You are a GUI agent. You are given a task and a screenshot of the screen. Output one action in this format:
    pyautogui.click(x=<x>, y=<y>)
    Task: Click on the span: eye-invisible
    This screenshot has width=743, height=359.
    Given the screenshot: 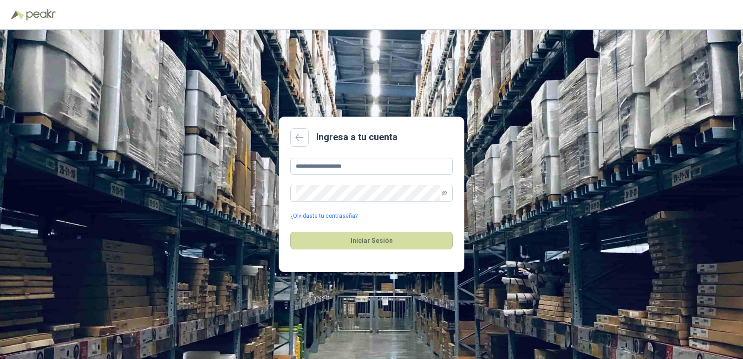 What is the action you would take?
    pyautogui.click(x=444, y=193)
    